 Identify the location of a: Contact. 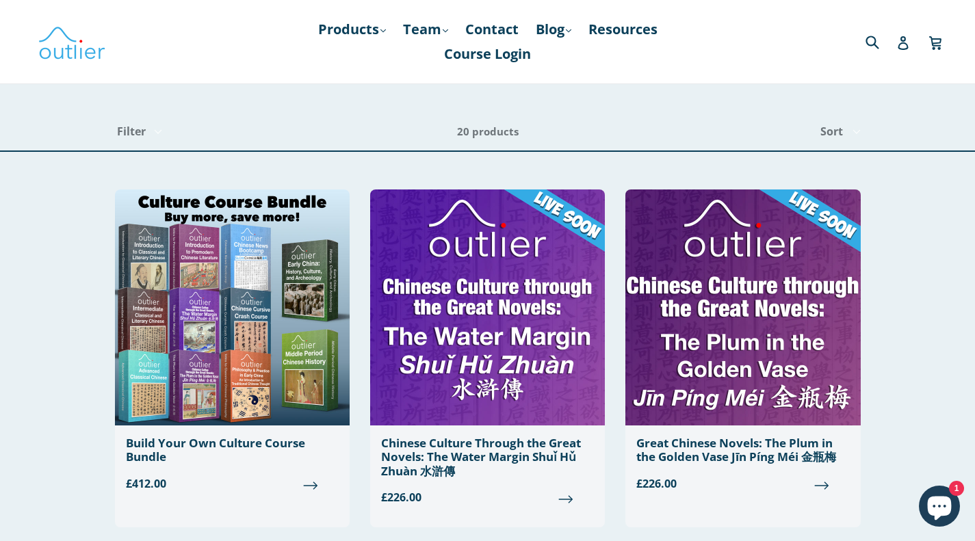
(492, 29).